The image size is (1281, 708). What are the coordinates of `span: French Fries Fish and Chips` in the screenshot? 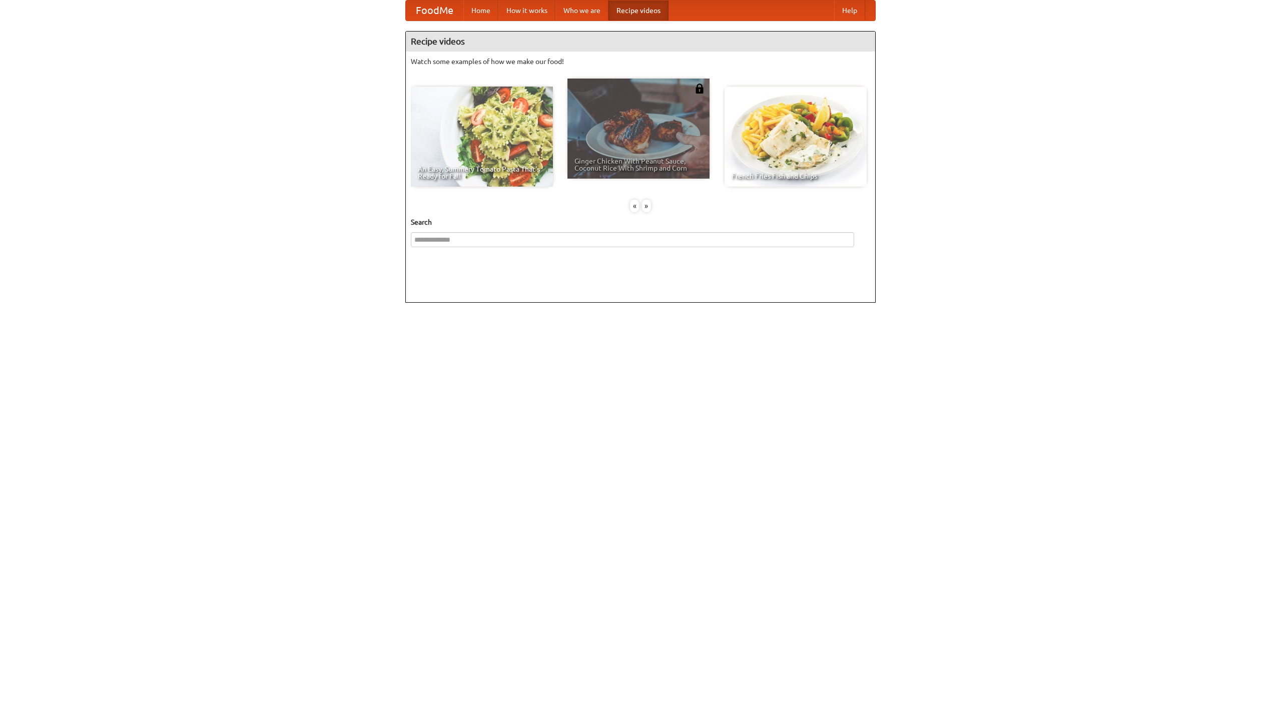 It's located at (795, 176).